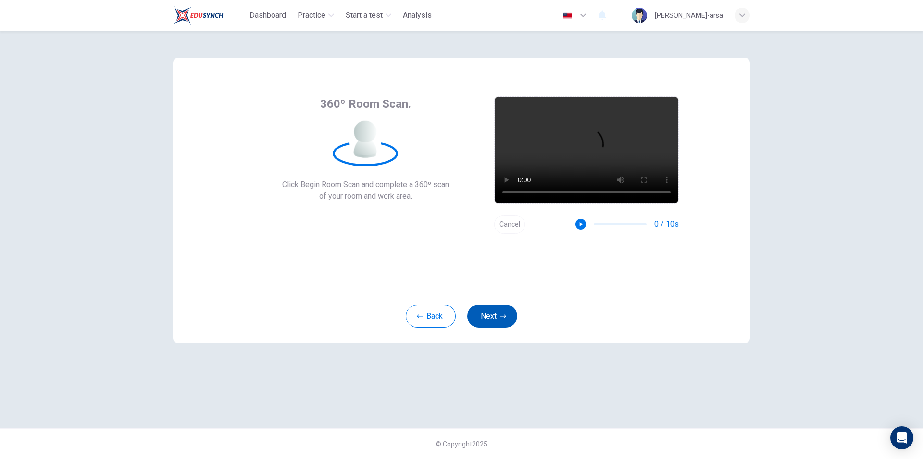  I want to click on img: Train Test logo, so click(198, 15).